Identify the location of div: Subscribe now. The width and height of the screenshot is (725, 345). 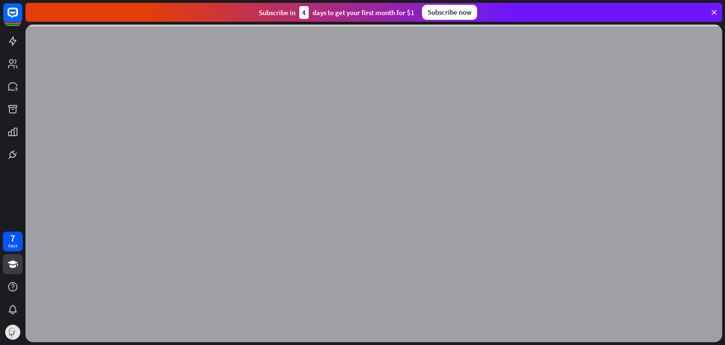
(450, 12).